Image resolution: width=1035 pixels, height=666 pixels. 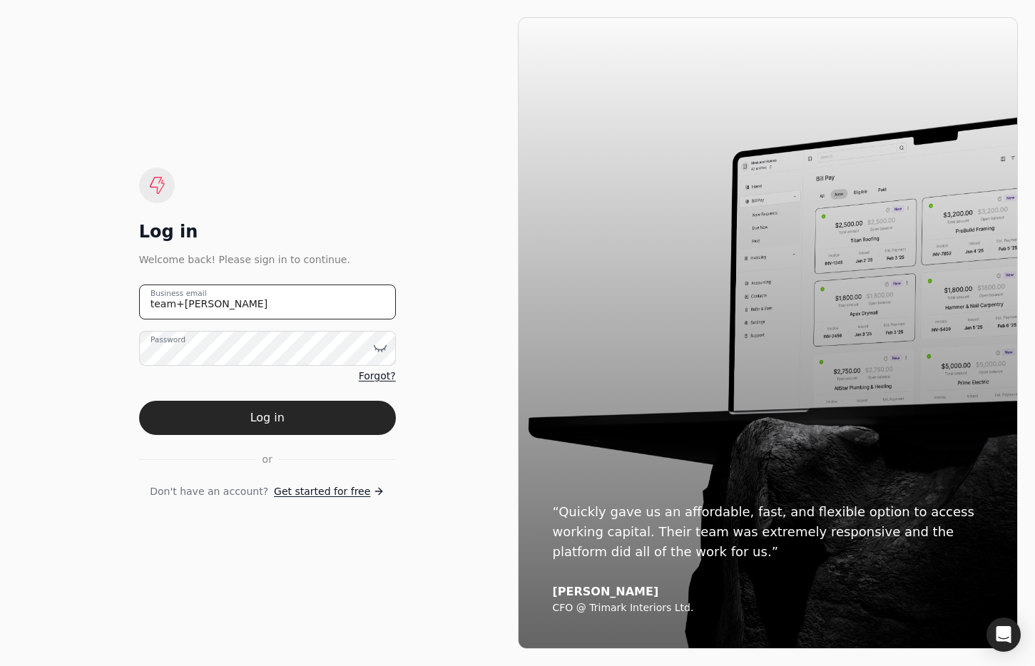 What do you see at coordinates (168, 339) in the screenshot?
I see `label: Password` at bounding box center [168, 339].